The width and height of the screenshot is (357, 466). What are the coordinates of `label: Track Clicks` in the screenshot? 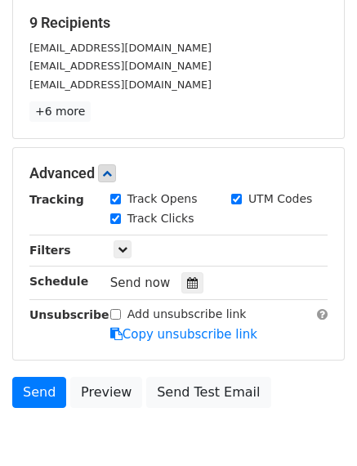 It's located at (161, 218).